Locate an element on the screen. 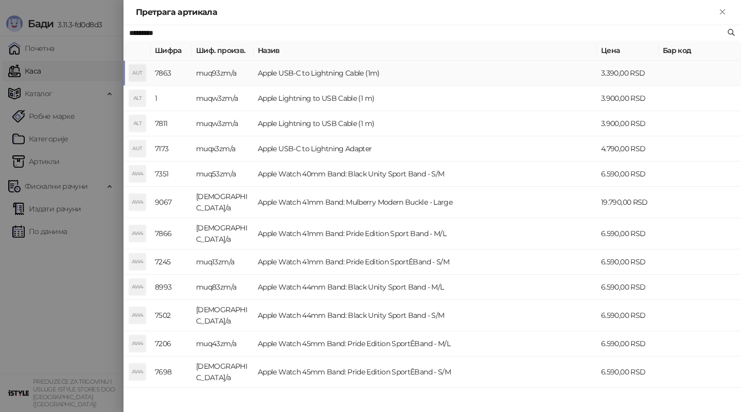  td: muqx3zm/a is located at coordinates (223, 149).